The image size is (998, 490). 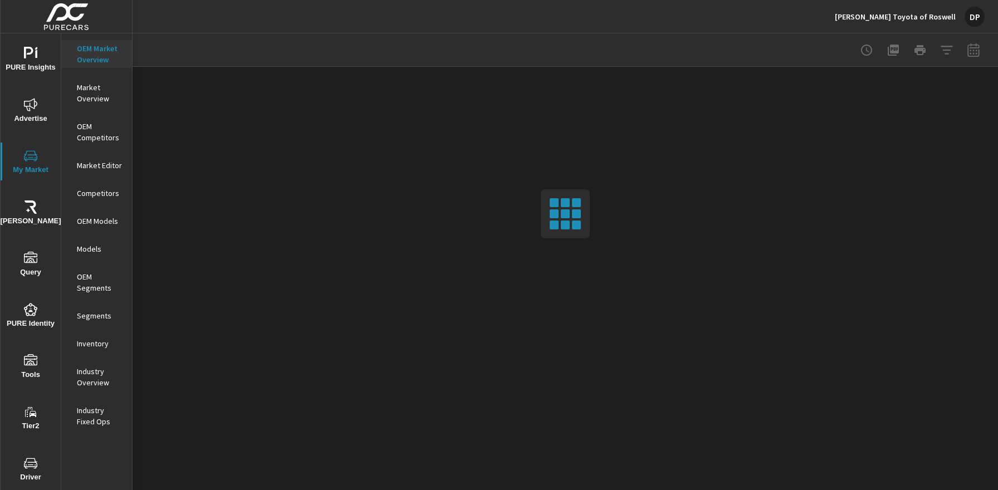 What do you see at coordinates (31, 419) in the screenshot?
I see `span: Tier2` at bounding box center [31, 419].